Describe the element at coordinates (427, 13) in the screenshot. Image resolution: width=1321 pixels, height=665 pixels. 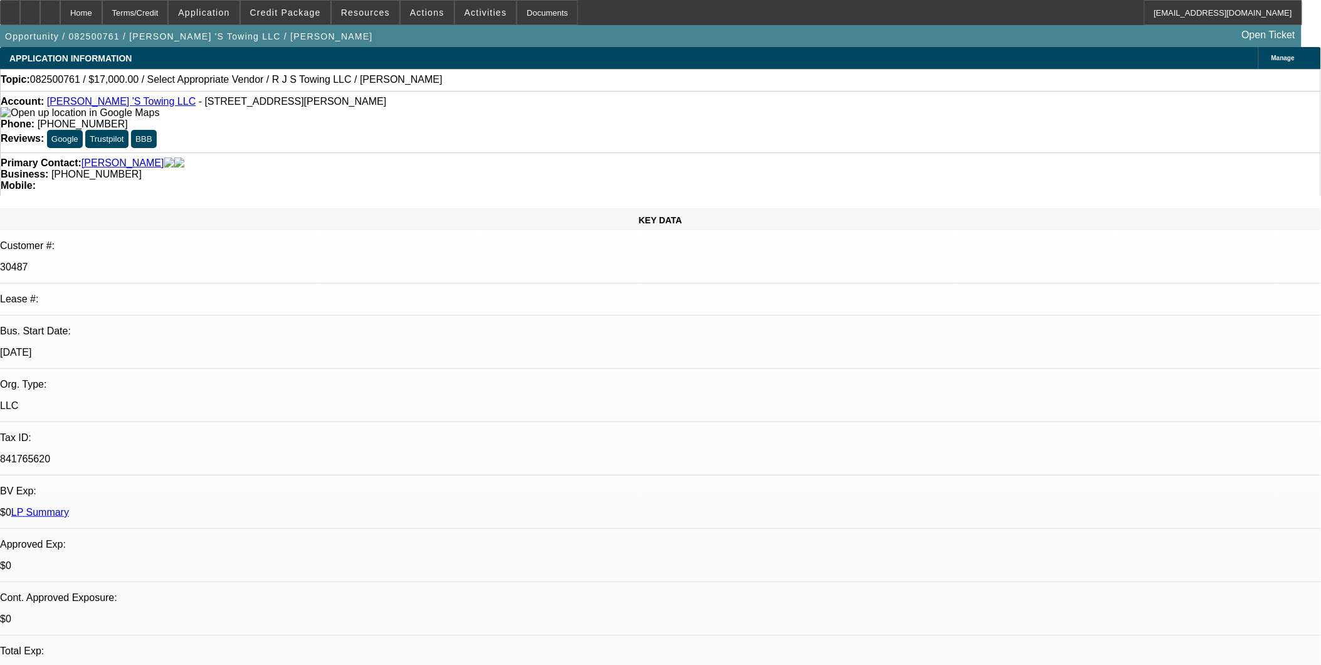
I see `button: Actions` at that location.